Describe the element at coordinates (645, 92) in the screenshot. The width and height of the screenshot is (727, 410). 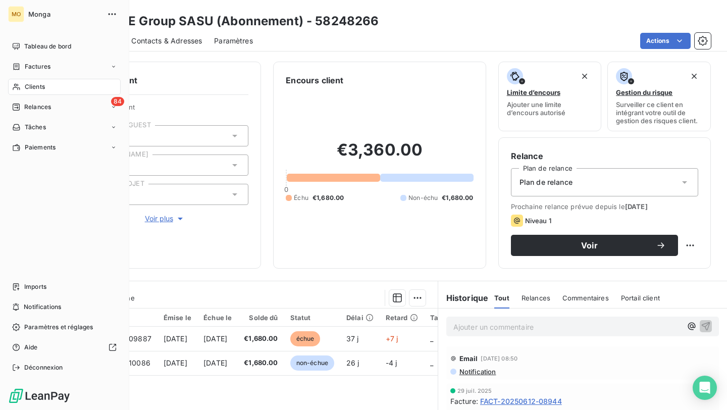
I see `span: Gestion du risque` at that location.